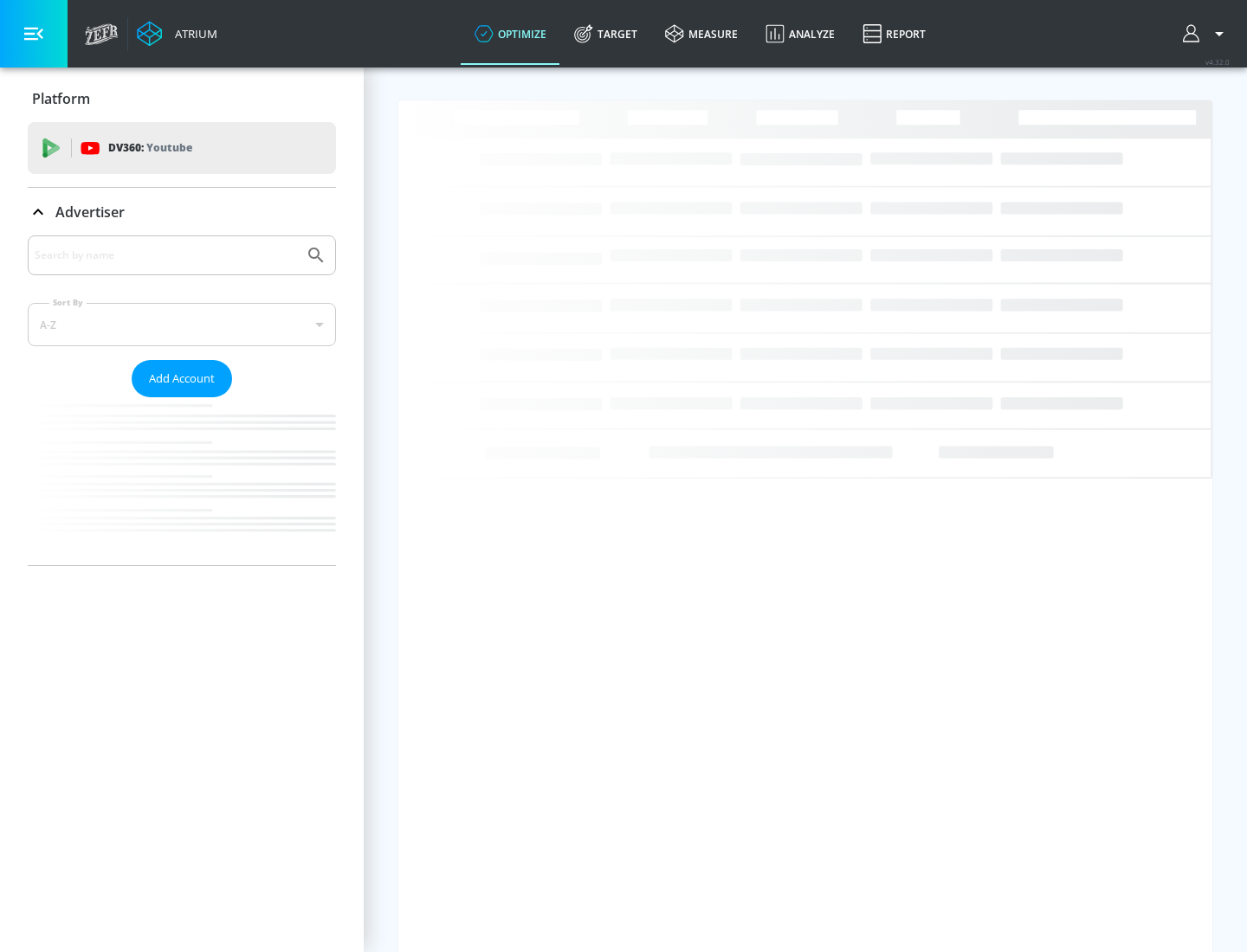 The width and height of the screenshot is (1247, 952). Describe the element at coordinates (177, 34) in the screenshot. I see `a: Atrium` at that location.